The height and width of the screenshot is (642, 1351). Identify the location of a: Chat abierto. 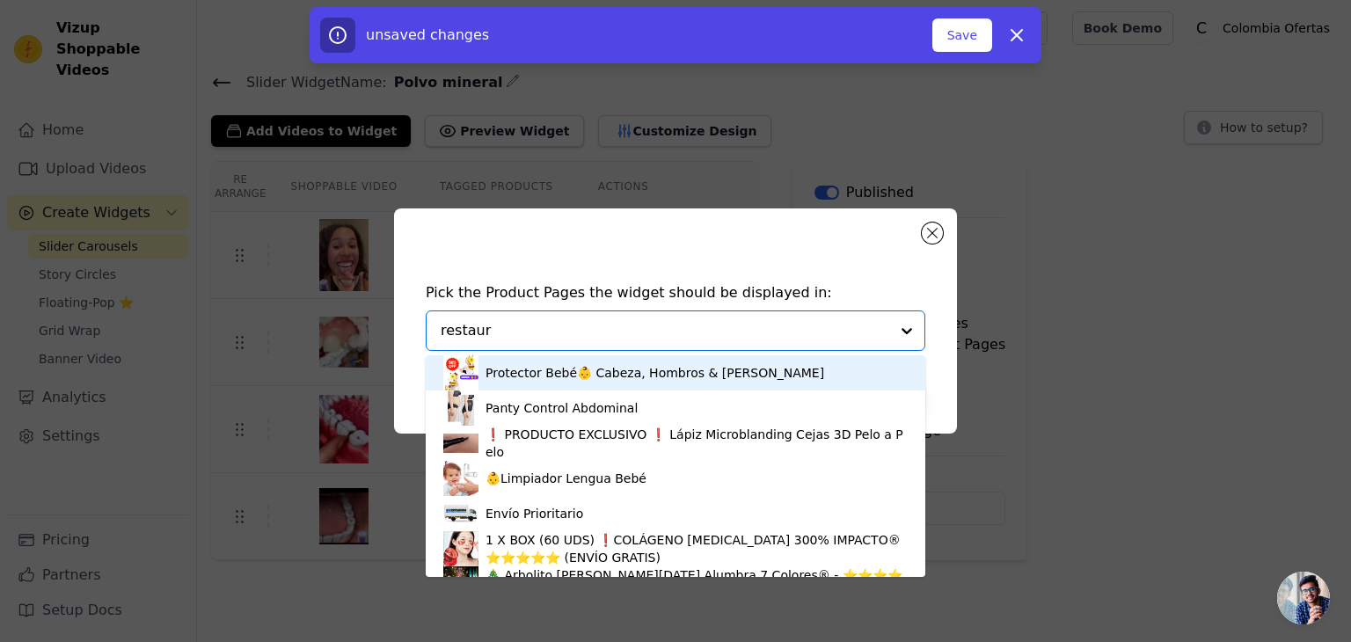
(1304, 598).